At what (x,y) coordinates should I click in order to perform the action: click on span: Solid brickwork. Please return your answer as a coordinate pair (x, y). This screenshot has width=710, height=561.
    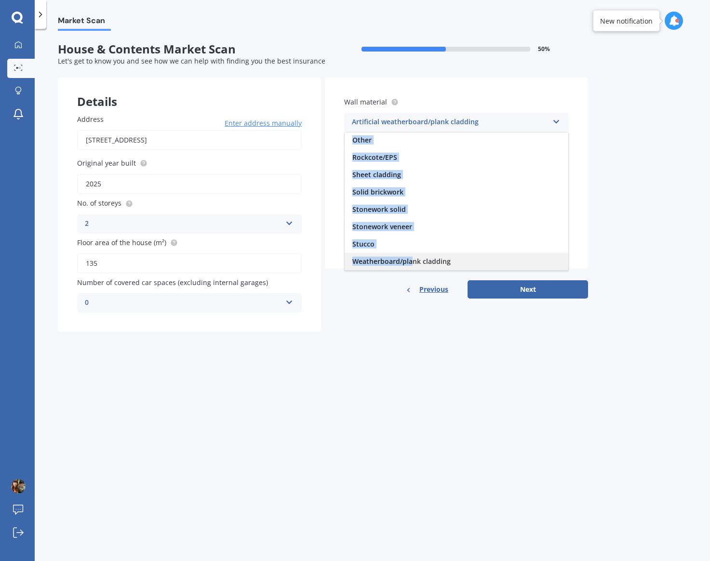
    Looking at the image, I should click on (378, 192).